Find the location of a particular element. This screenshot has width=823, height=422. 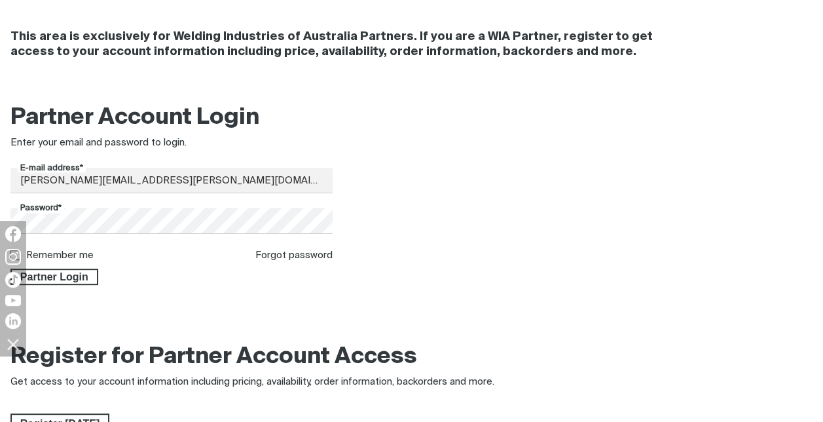

label: Remember me is located at coordinates (60, 255).